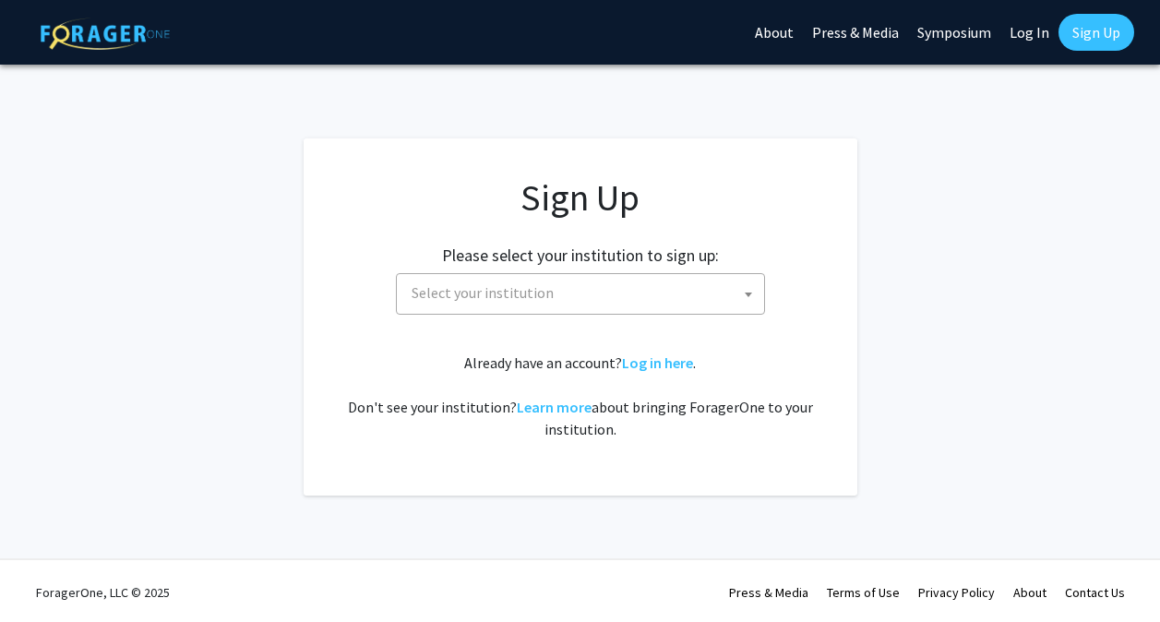 This screenshot has width=1160, height=622. I want to click on h2: Please select your institution to sign up:, so click(581, 256).